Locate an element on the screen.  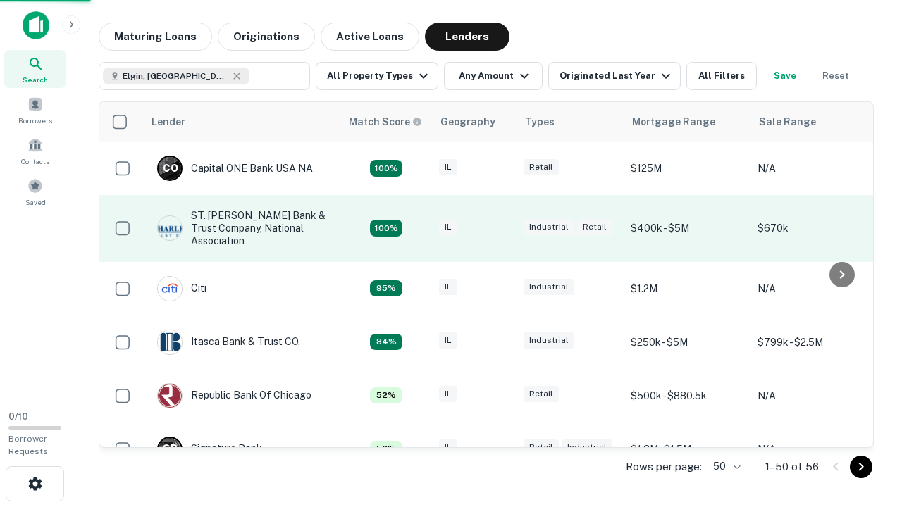
div: Capital ONE Bank USA NA is located at coordinates (235, 168).